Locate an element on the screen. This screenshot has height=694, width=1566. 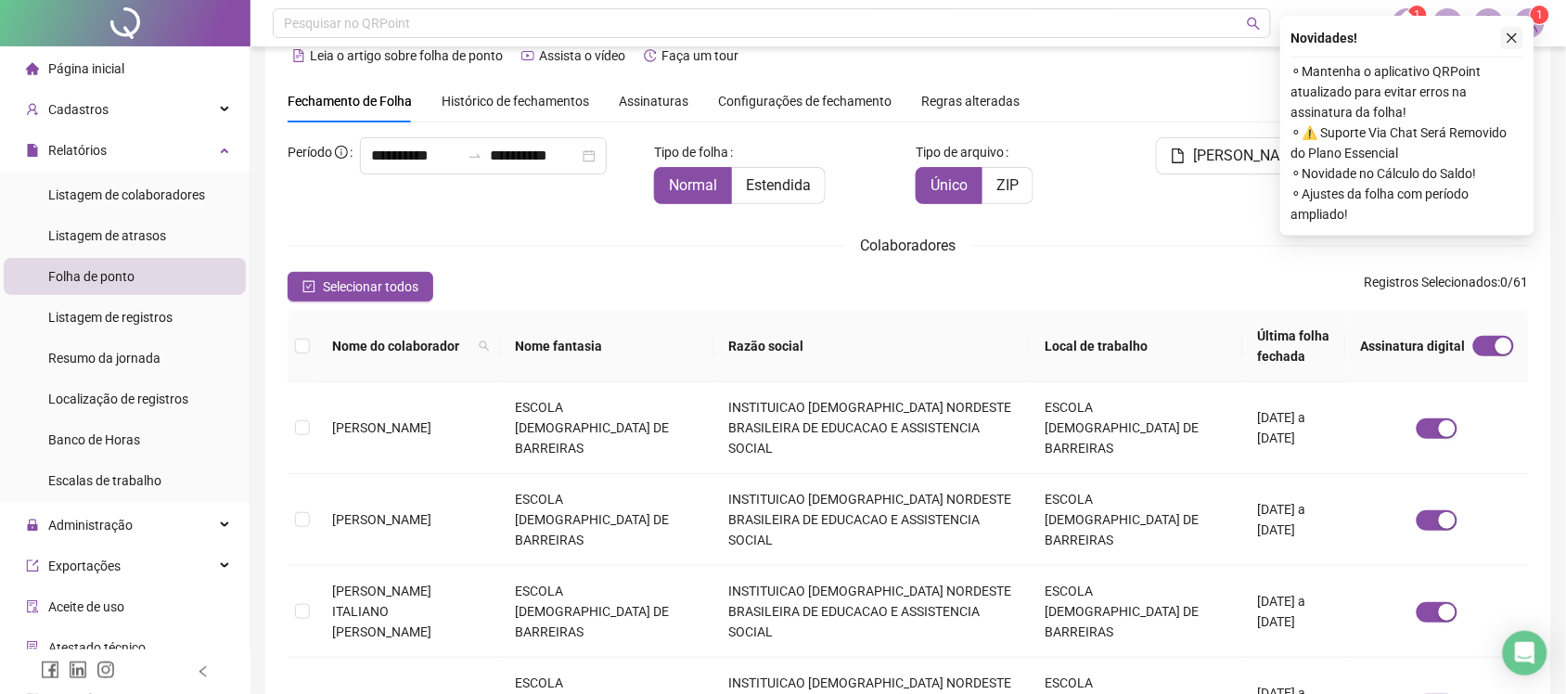
img: 67715 is located at coordinates (1530, 23).